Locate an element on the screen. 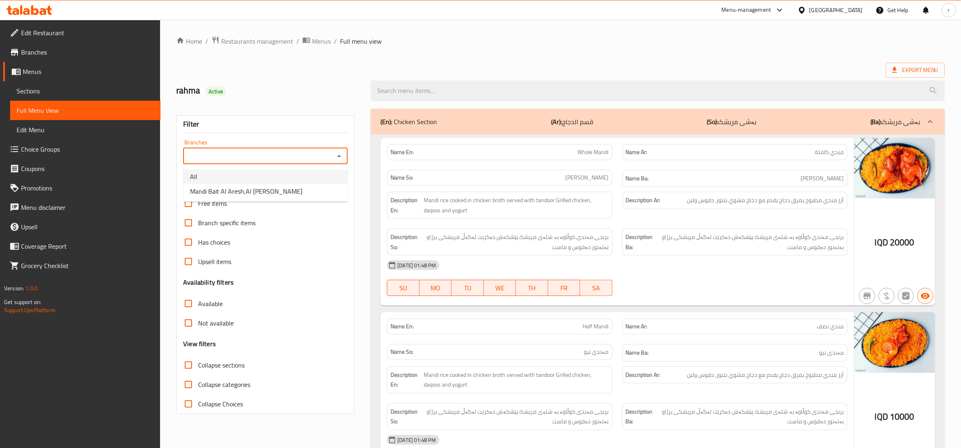 Image resolution: width=961 pixels, height=448 pixels. button: WE is located at coordinates (500, 288).